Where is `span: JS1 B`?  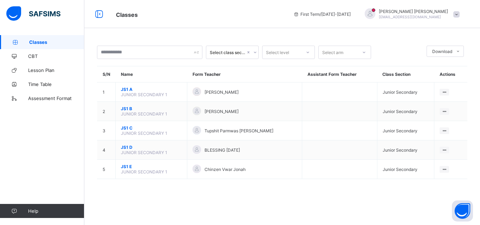
span: JS1 B is located at coordinates (151, 109).